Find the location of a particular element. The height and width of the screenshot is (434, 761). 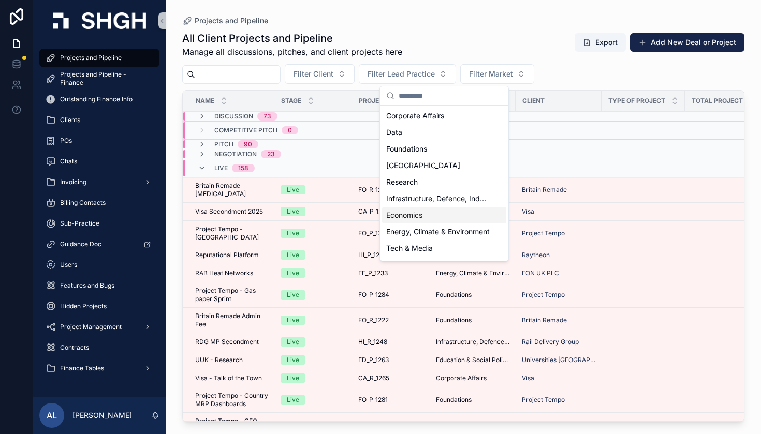

a: Visa Secondment 2025 is located at coordinates (231, 212).